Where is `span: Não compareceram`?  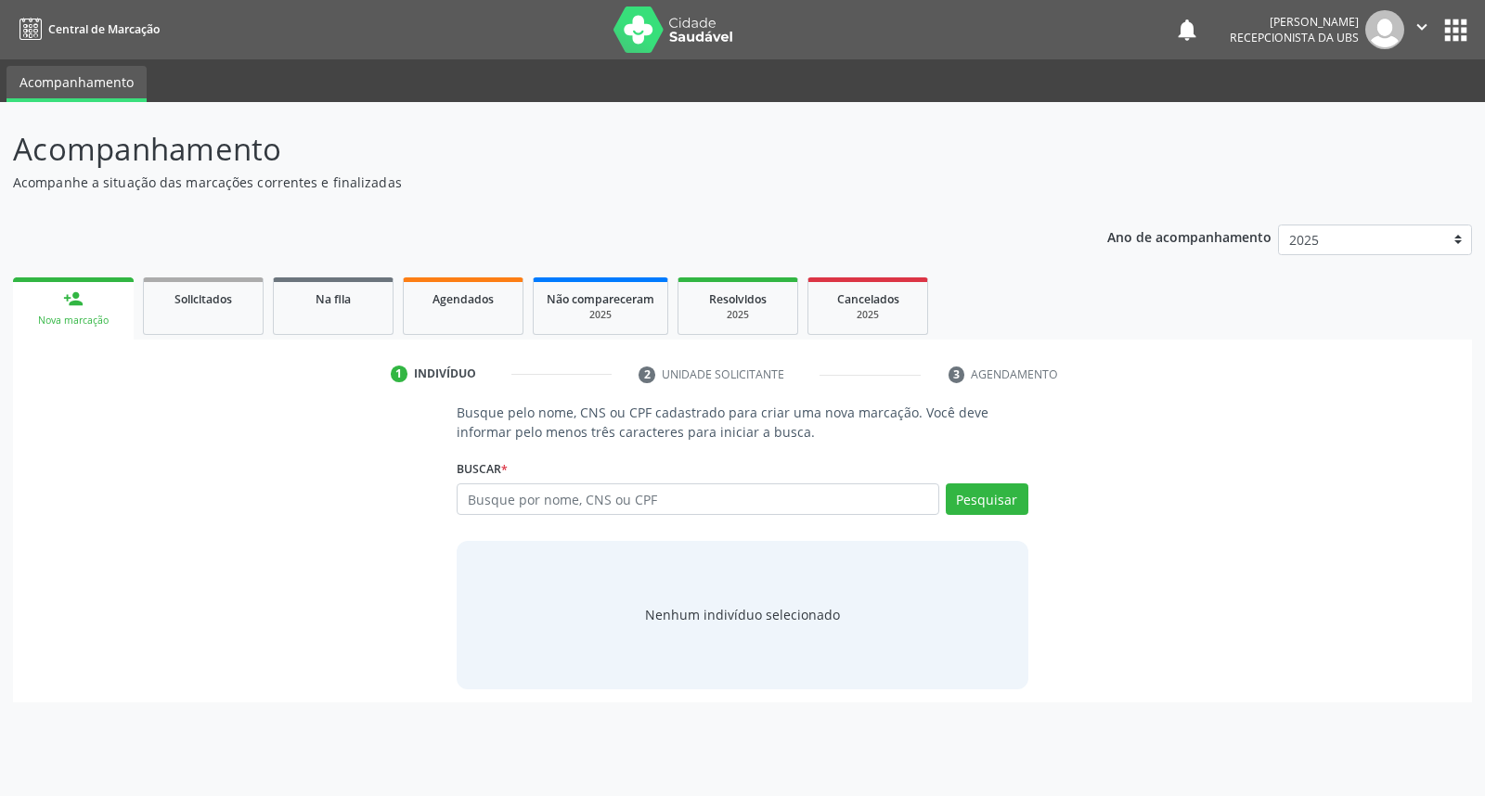 span: Não compareceram is located at coordinates (601, 299).